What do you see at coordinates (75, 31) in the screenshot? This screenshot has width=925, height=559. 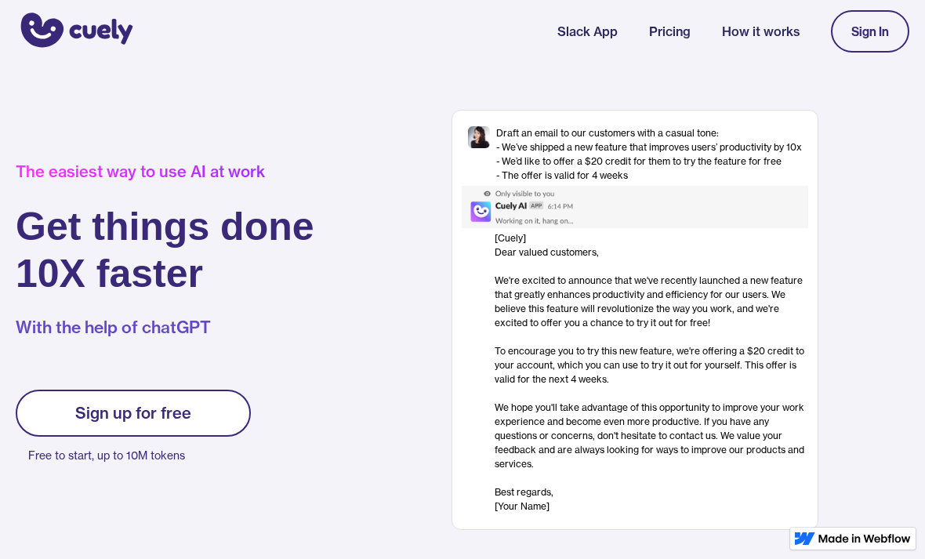 I see `a: home` at bounding box center [75, 31].